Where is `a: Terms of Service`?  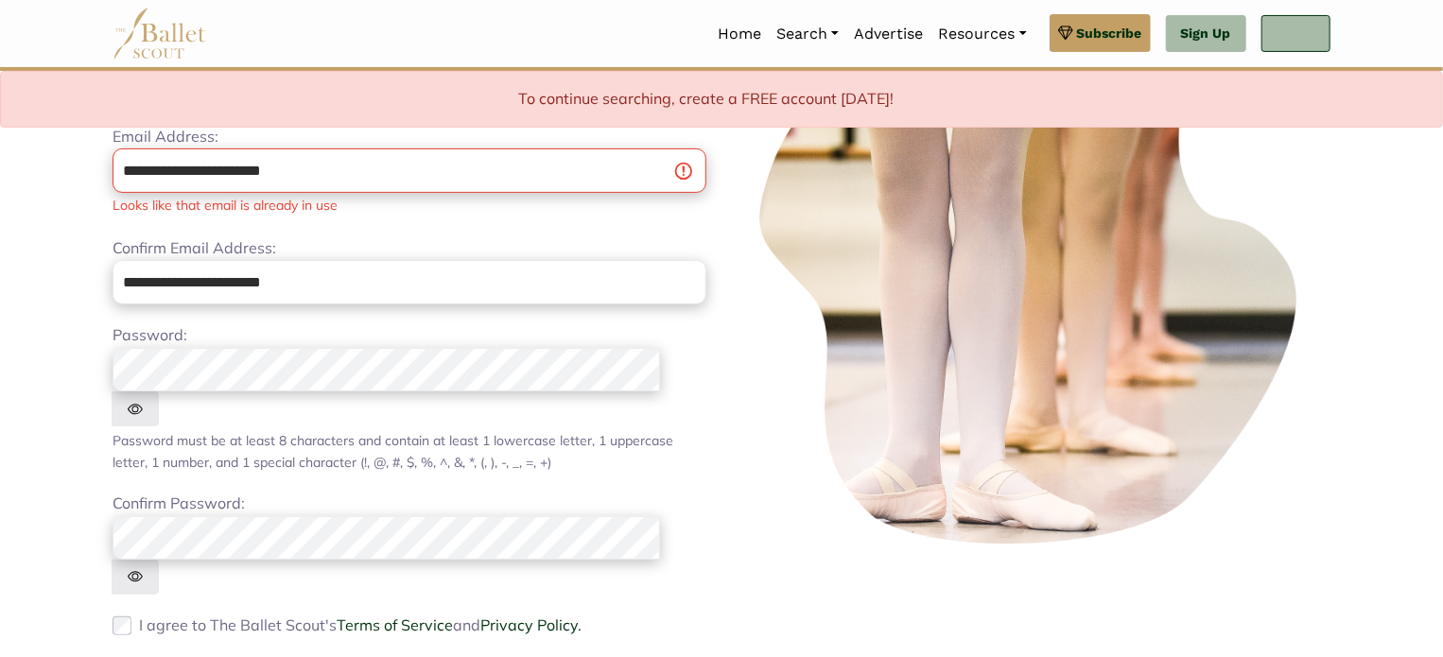
a: Terms of Service is located at coordinates (394, 625).